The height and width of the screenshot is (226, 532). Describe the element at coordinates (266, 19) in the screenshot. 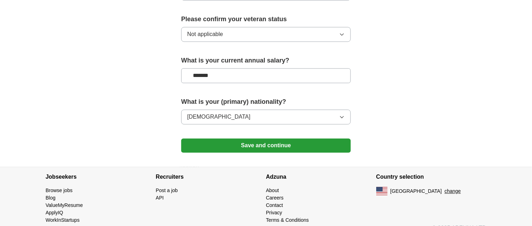

I see `label: Please confirm your veteran status` at that location.